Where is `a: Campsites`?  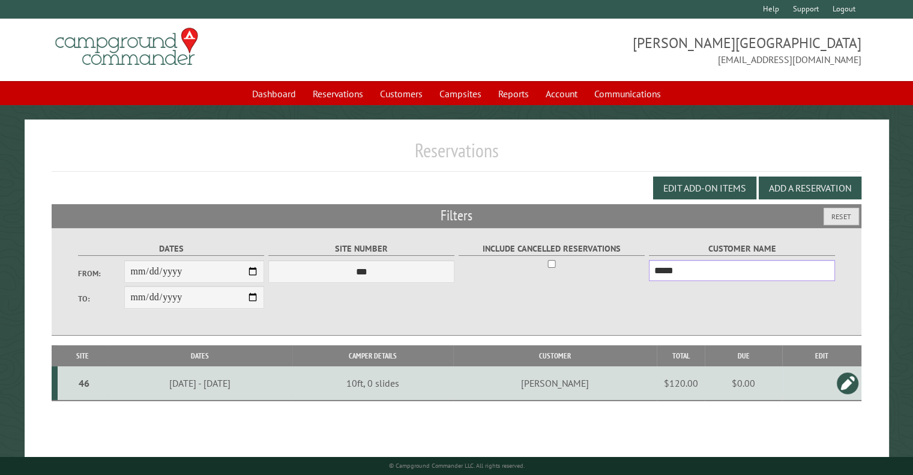 a: Campsites is located at coordinates (460, 94).